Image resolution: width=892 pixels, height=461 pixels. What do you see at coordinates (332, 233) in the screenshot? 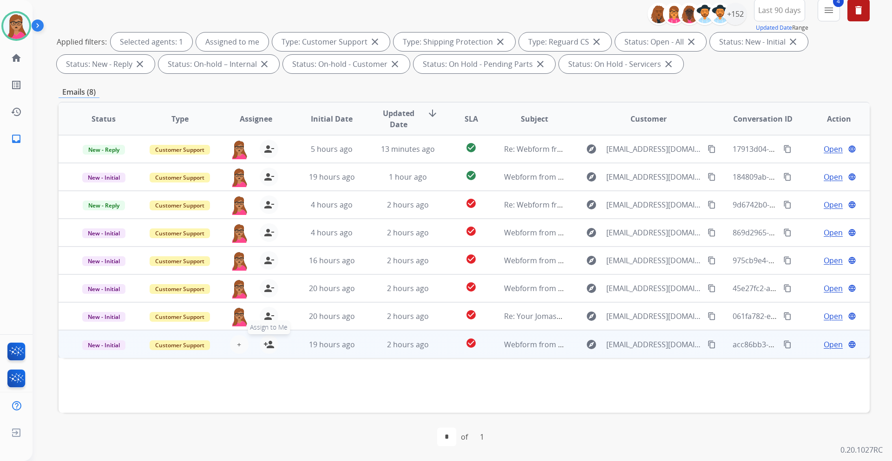
I see `span: 4 hours ago` at bounding box center [332, 233].